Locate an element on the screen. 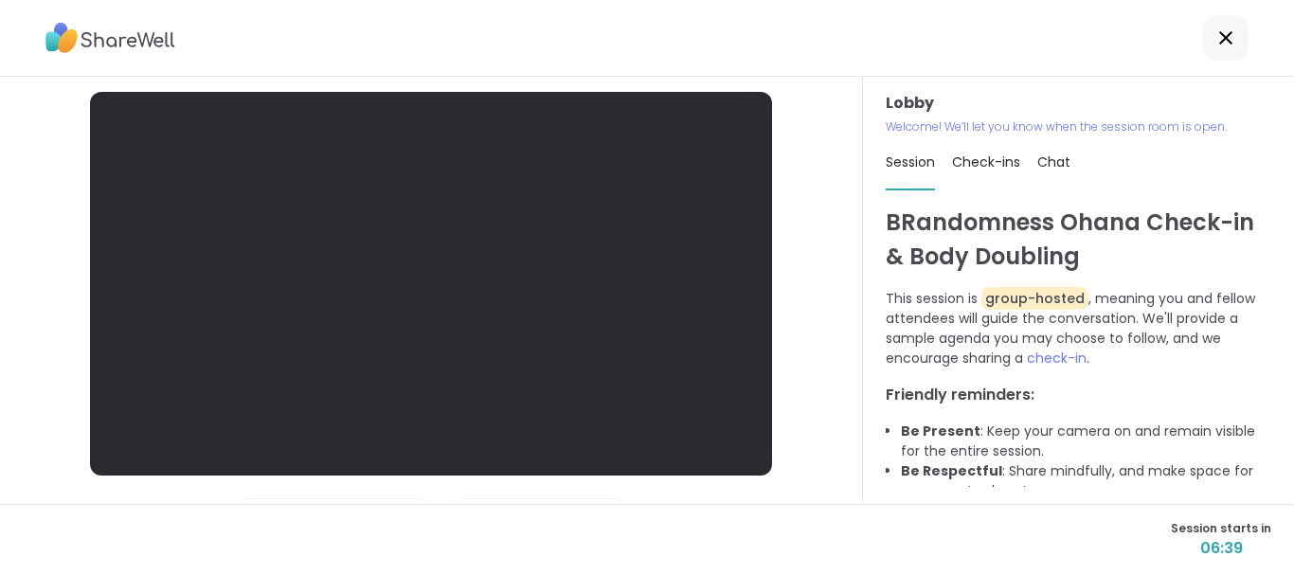 The height and width of the screenshot is (575, 1294). span: 06:39 is located at coordinates (1221, 548).